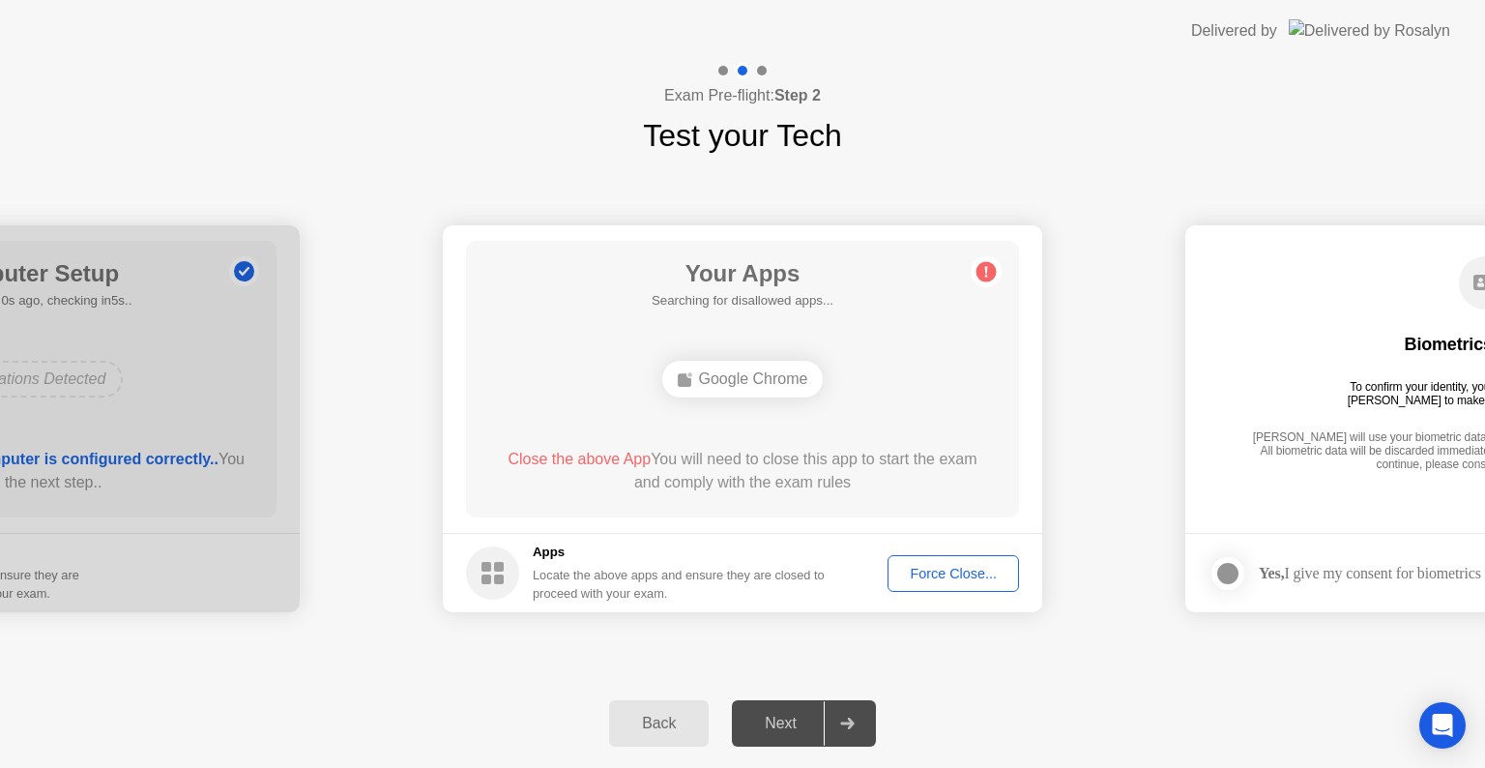  Describe the element at coordinates (742, 135) in the screenshot. I see `h1: Test your Tech` at that location.